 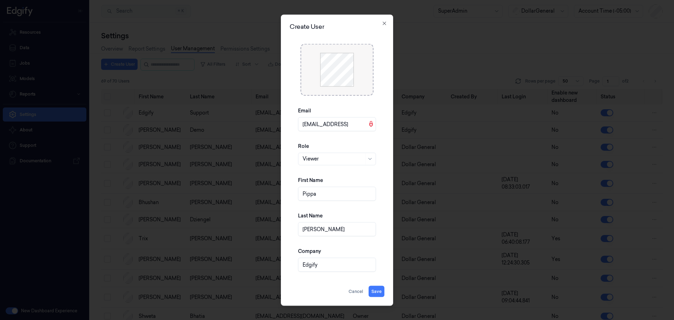 What do you see at coordinates (337, 26) in the screenshot?
I see `h2: Create User` at bounding box center [337, 26].